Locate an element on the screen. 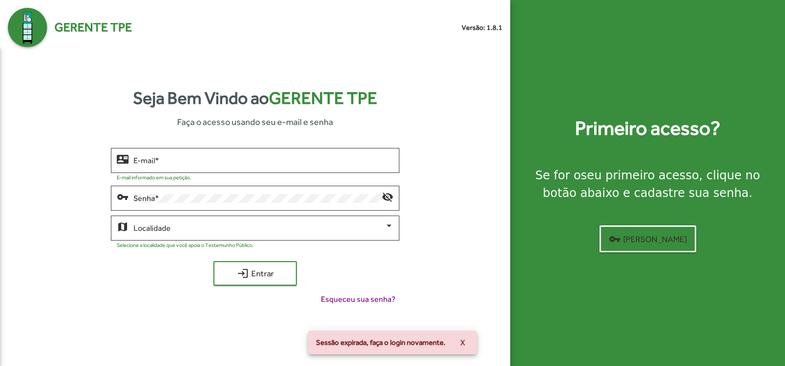  span: X is located at coordinates (462, 343).